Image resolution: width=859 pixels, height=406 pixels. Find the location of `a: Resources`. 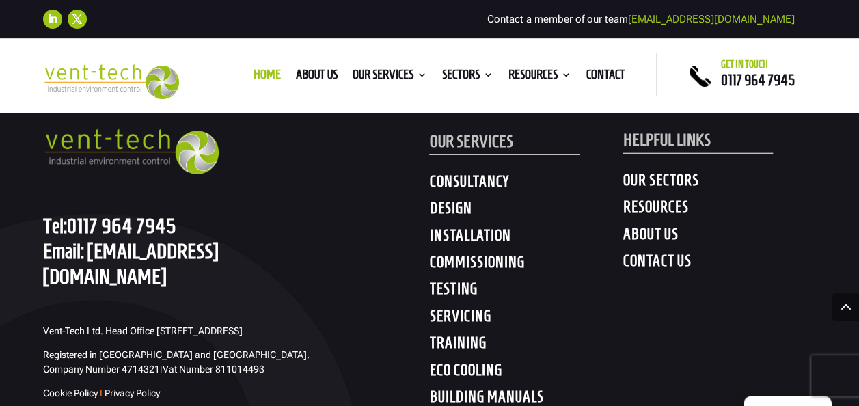

a: Resources is located at coordinates (540, 77).